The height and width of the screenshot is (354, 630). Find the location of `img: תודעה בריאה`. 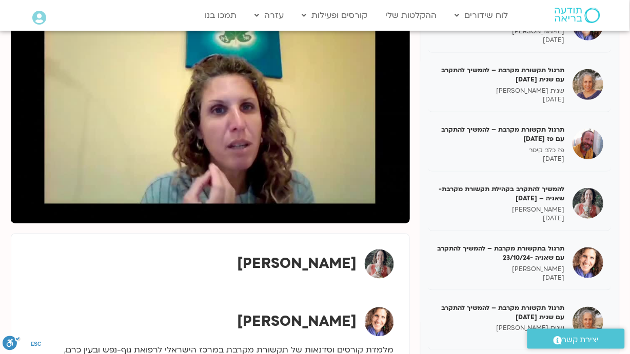

img: תודעה בריאה is located at coordinates (578, 15).